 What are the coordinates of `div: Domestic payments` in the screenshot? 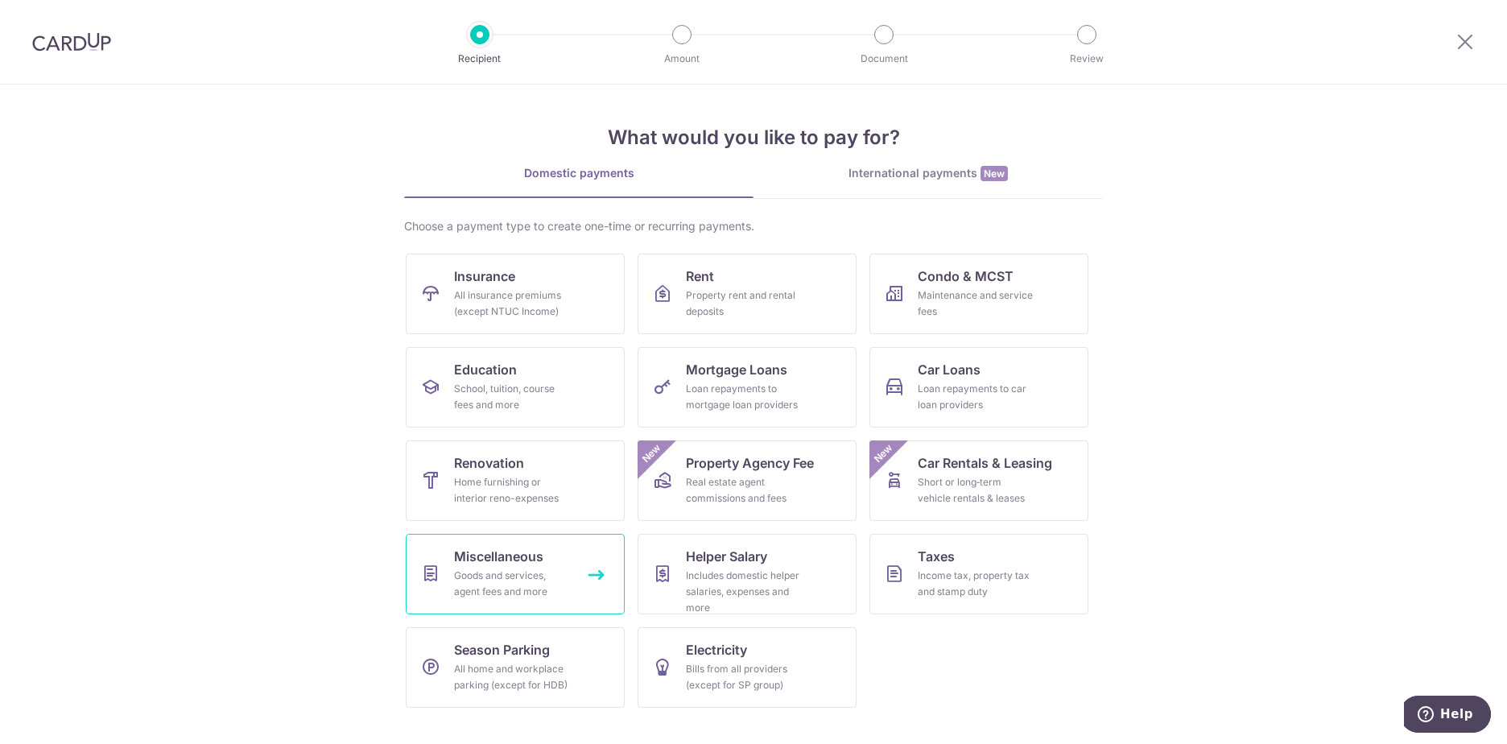 It's located at (579, 173).